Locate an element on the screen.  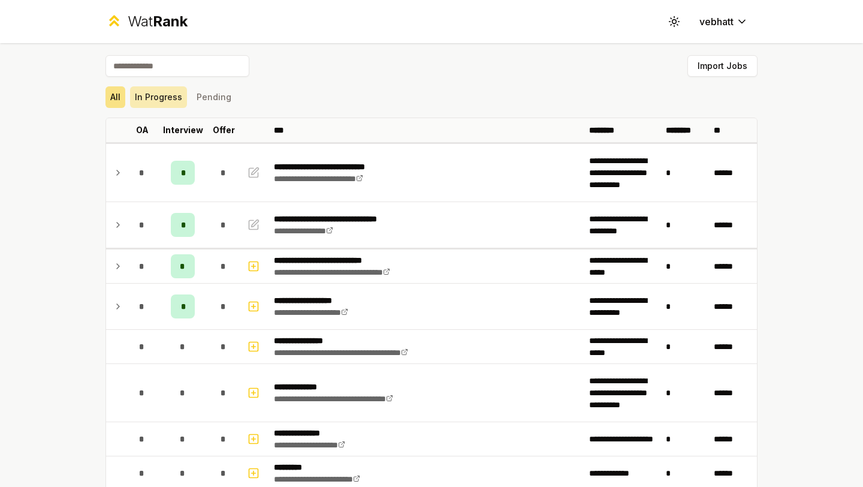
button: vebhatt is located at coordinates (724, 22).